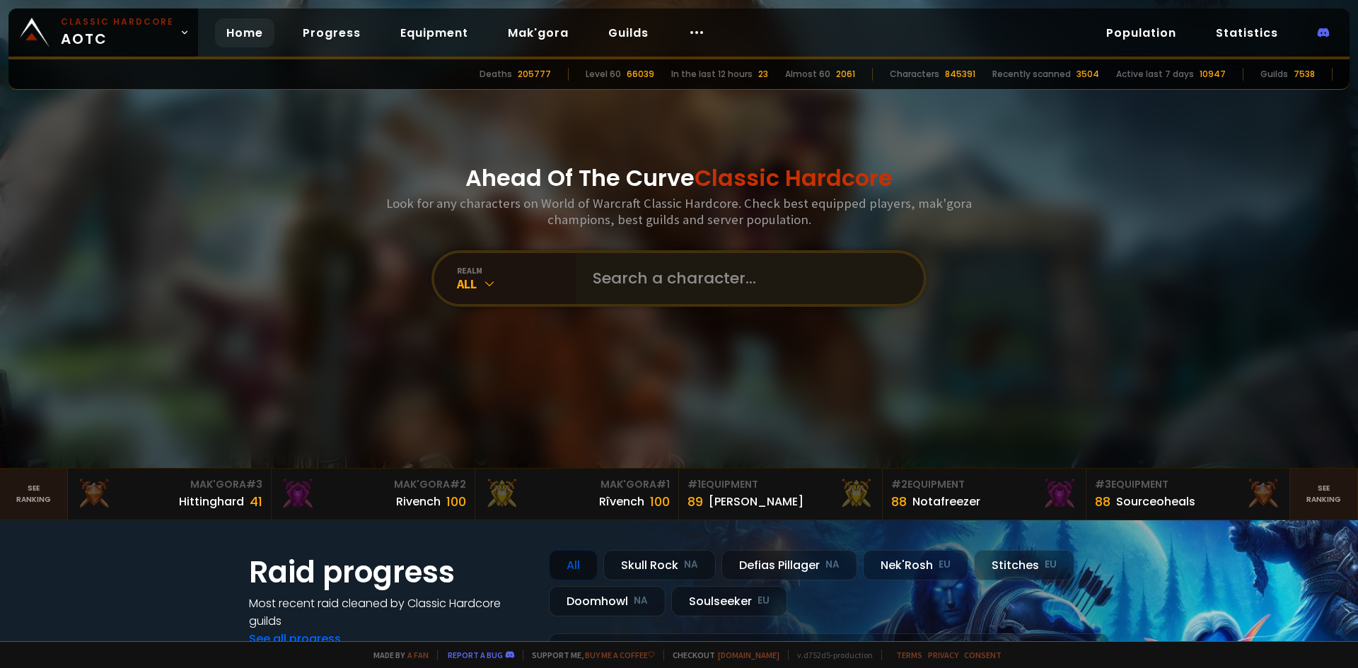 This screenshot has height=668, width=1358. What do you see at coordinates (117, 22) in the screenshot?
I see `small: Classic Hardcore` at bounding box center [117, 22].